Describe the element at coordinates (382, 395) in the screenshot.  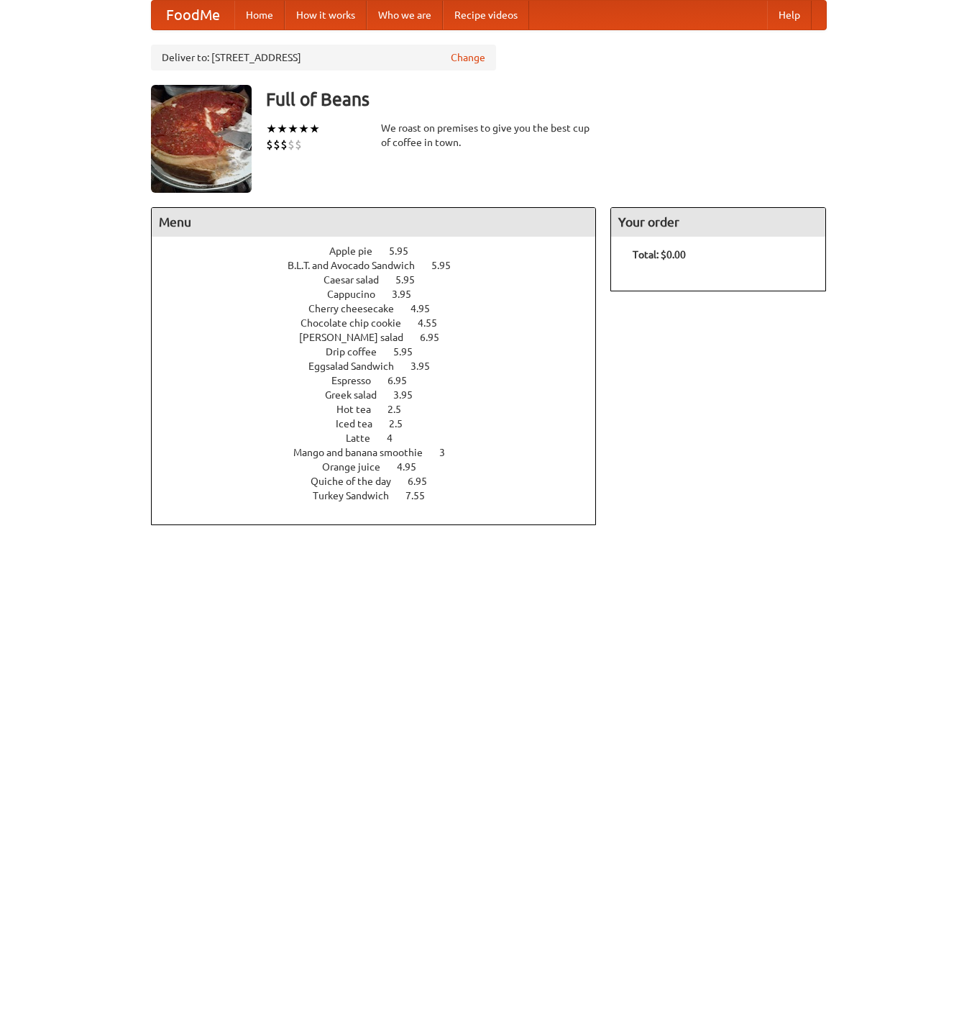
I see `a: Greek salad 3.95` at that location.